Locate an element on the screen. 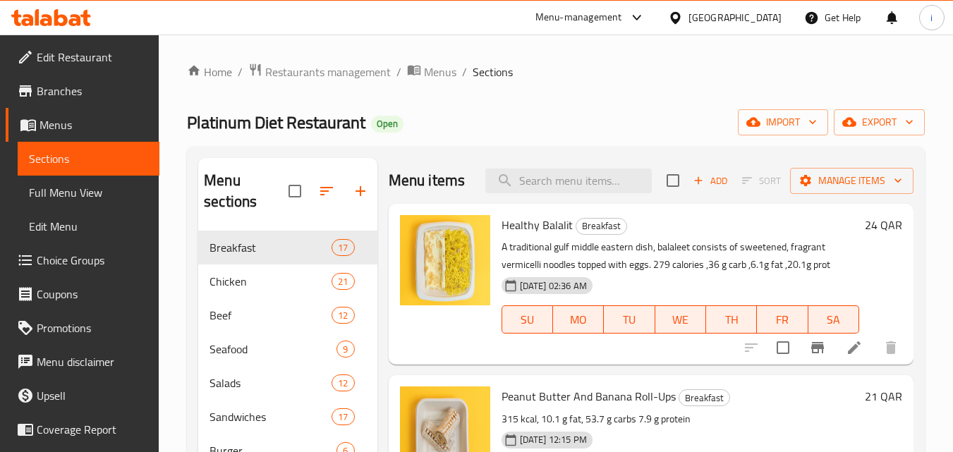  button: WE is located at coordinates (681, 320).